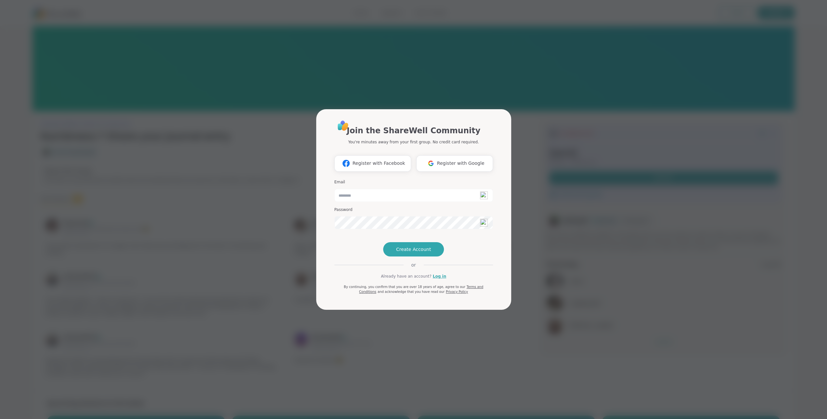 The width and height of the screenshot is (827, 419). Describe the element at coordinates (413, 131) in the screenshot. I see `h1: Join the ShareWell Community` at that location.